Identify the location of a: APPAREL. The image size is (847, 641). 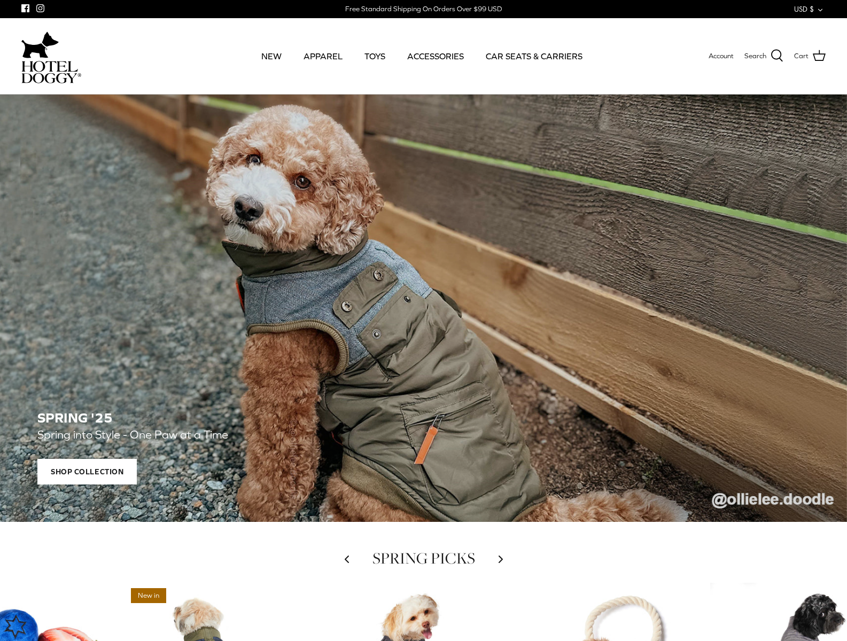
(323, 56).